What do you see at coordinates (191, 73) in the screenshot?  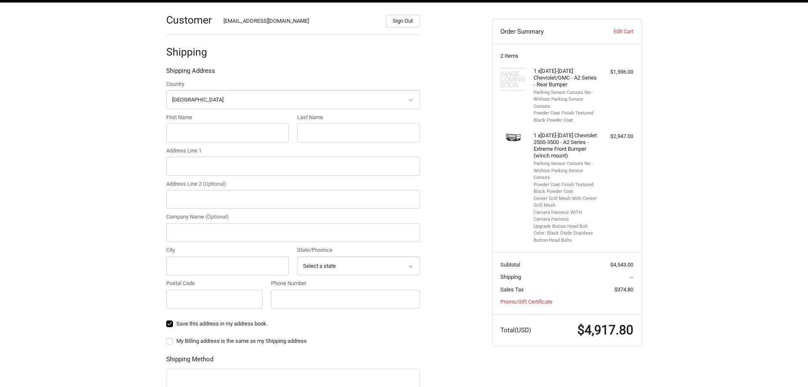 I see `legend: Shipping Address` at bounding box center [191, 73].